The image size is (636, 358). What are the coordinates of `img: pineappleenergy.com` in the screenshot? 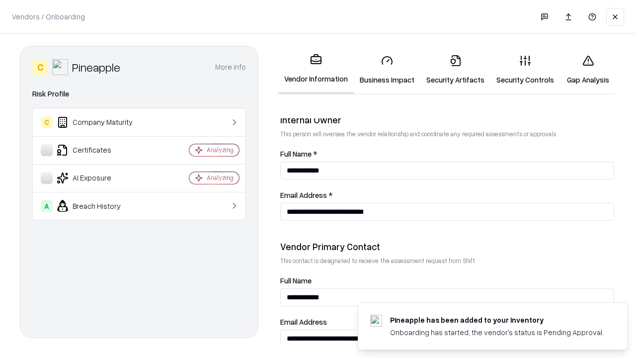 It's located at (376, 320).